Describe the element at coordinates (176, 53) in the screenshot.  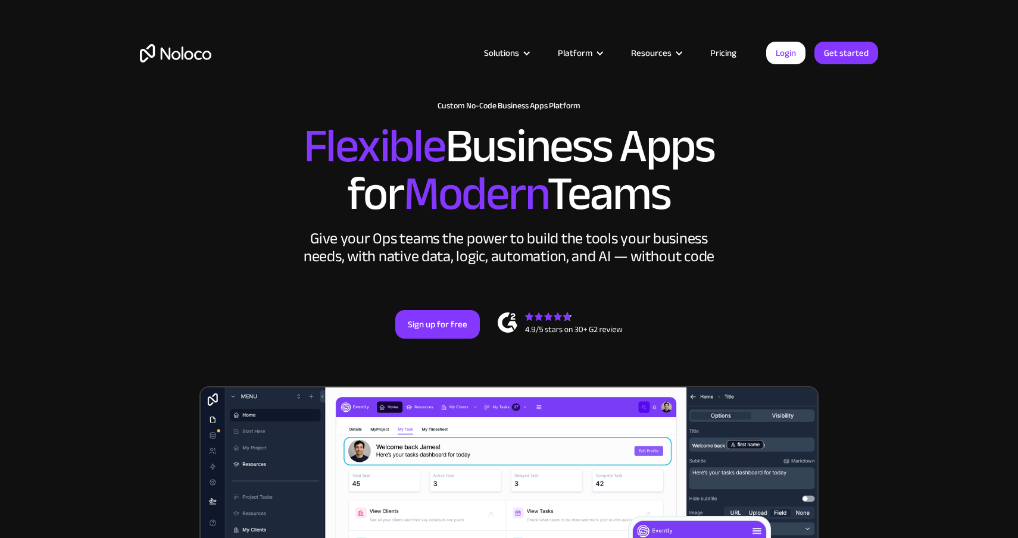
I see `a: home` at that location.